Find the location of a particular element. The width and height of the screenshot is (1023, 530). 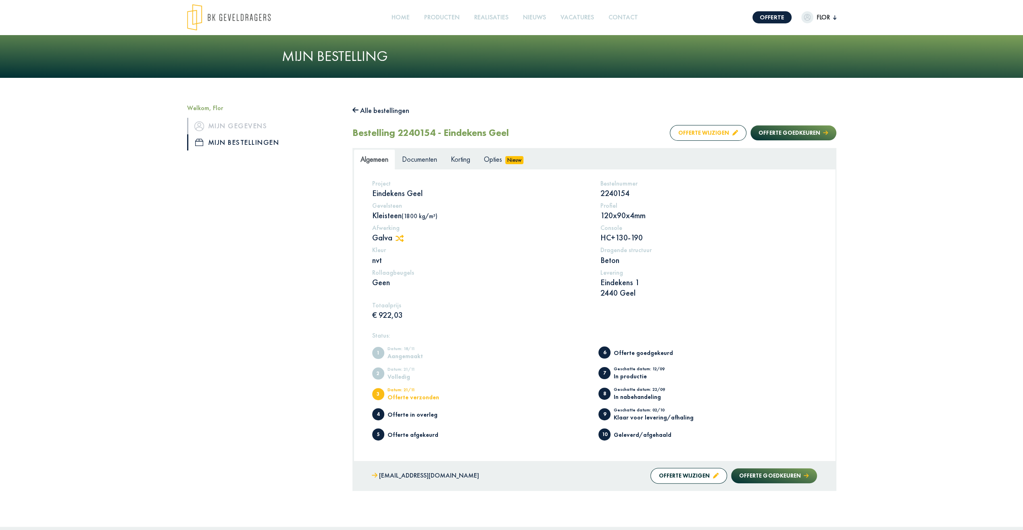

span: Volledig is located at coordinates (378, 373).